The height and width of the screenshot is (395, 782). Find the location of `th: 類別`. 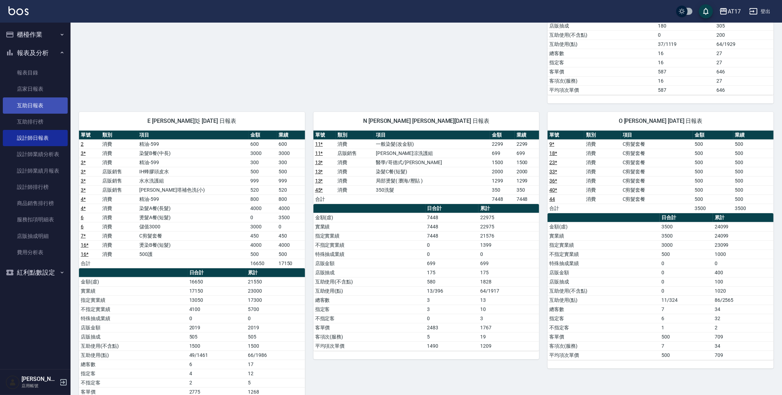

th: 類別 is located at coordinates (355, 135).